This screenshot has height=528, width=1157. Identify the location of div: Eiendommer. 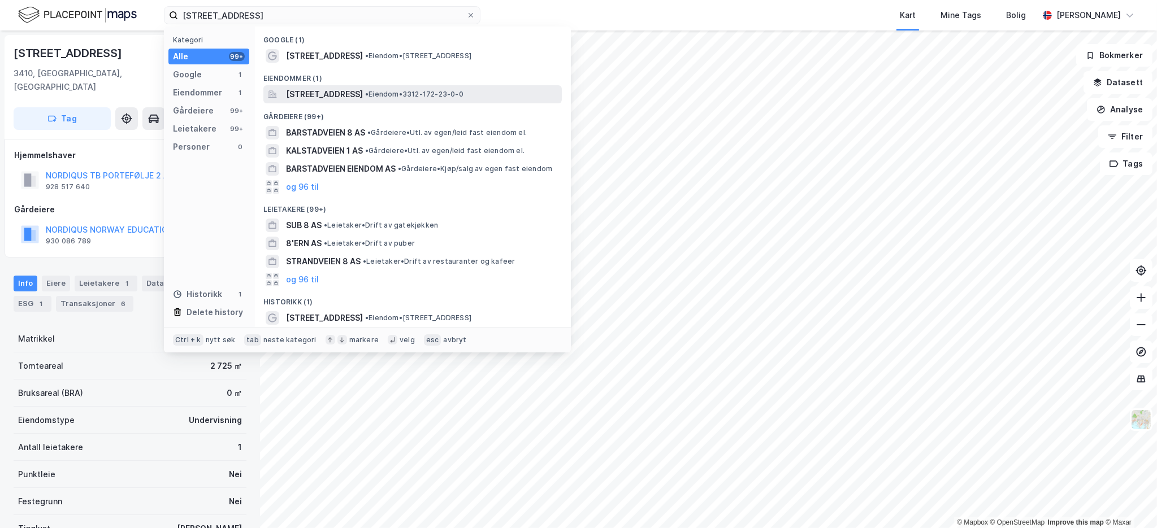
(197, 93).